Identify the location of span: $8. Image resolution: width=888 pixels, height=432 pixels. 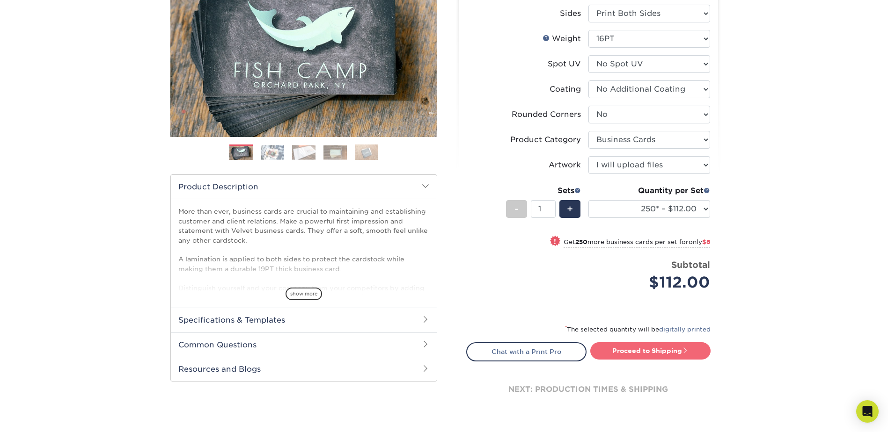
(706, 242).